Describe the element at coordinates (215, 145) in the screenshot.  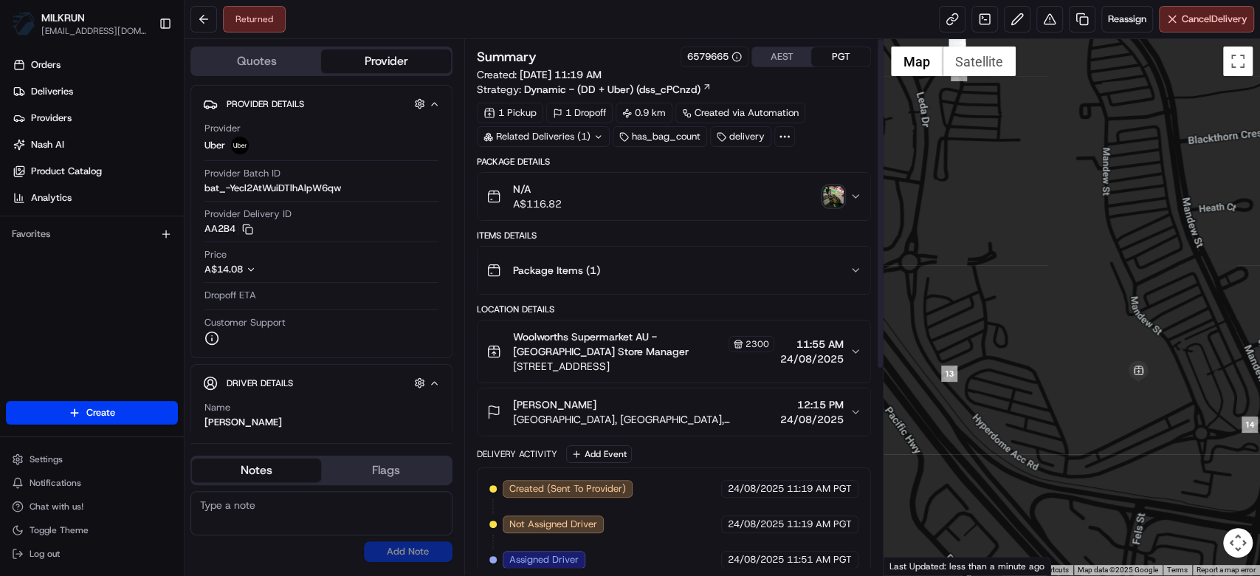
I see `span: Uber` at that location.